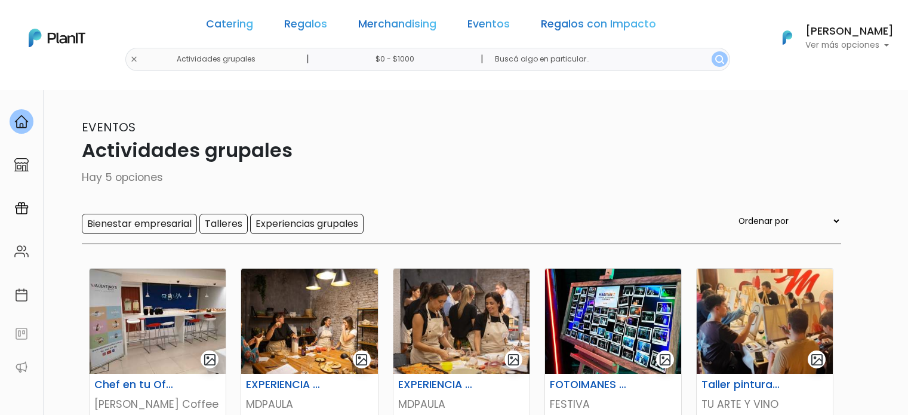 This screenshot has height=415, width=908. What do you see at coordinates (21, 251) in the screenshot?
I see `img: people-662611757002400ad9ed0e3c099ab2801c6687ba6c219adb57efc949bc21e19d.svg` at bounding box center [21, 251].